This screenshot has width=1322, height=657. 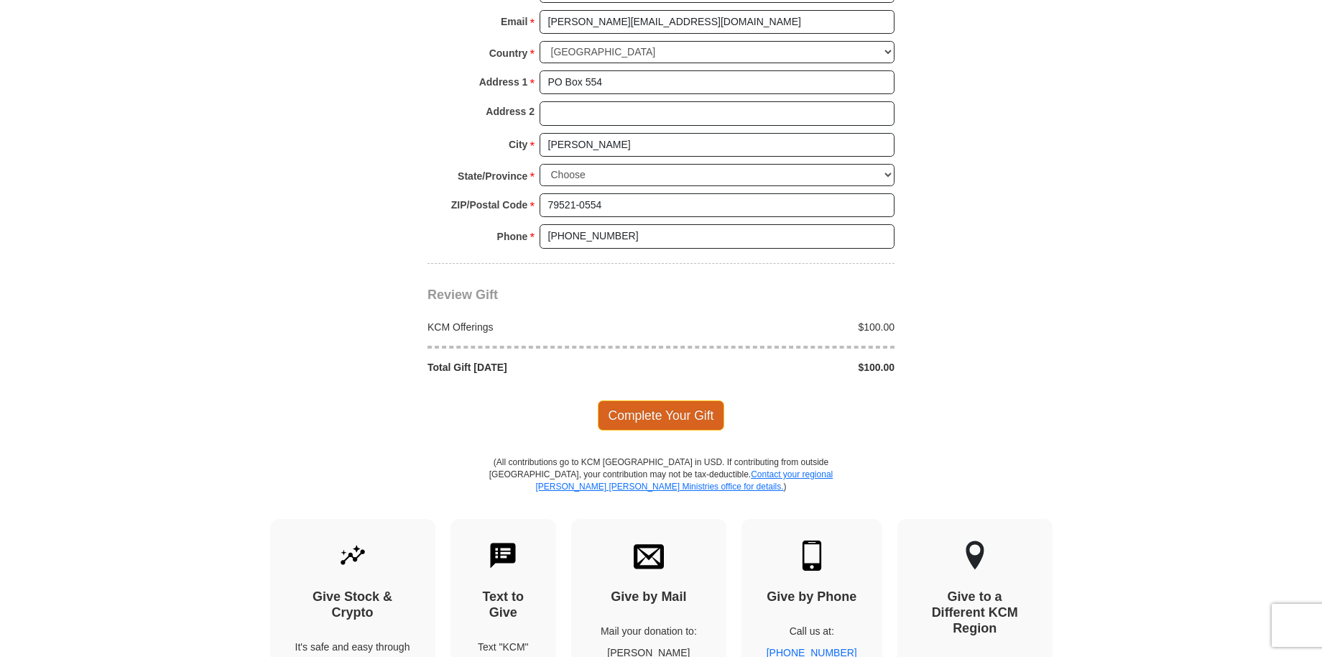 I want to click on strong: ZIP/Postal Code, so click(x=489, y=205).